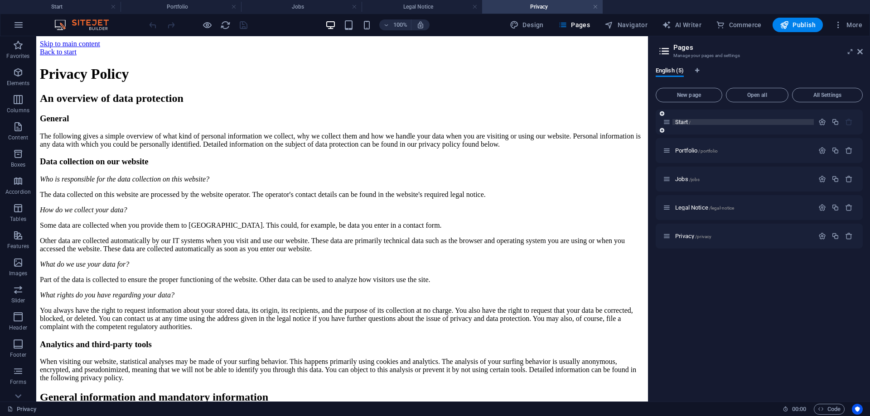 The height and width of the screenshot is (416, 870). What do you see at coordinates (18, 165) in the screenshot?
I see `p: Boxes` at bounding box center [18, 165].